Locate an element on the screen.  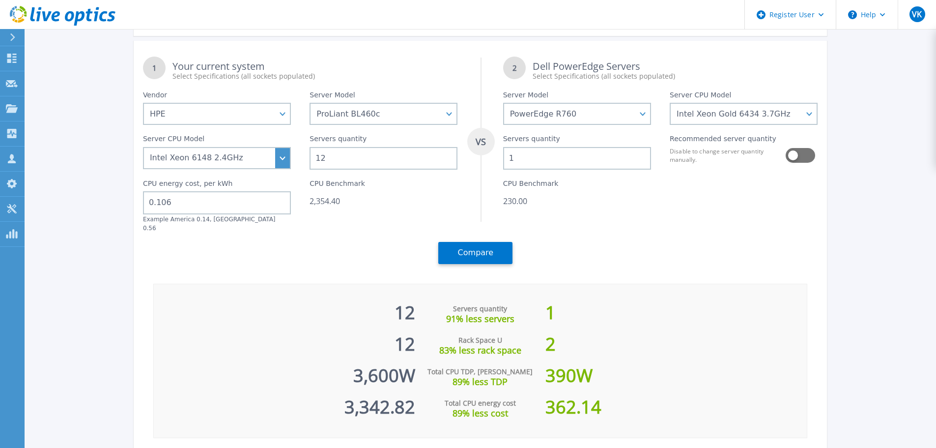
tspan: 2 is located at coordinates (514, 68).